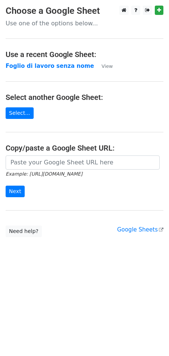  Describe the element at coordinates (84, 97) in the screenshot. I see `h4: Select another Google Sheet:` at that location.